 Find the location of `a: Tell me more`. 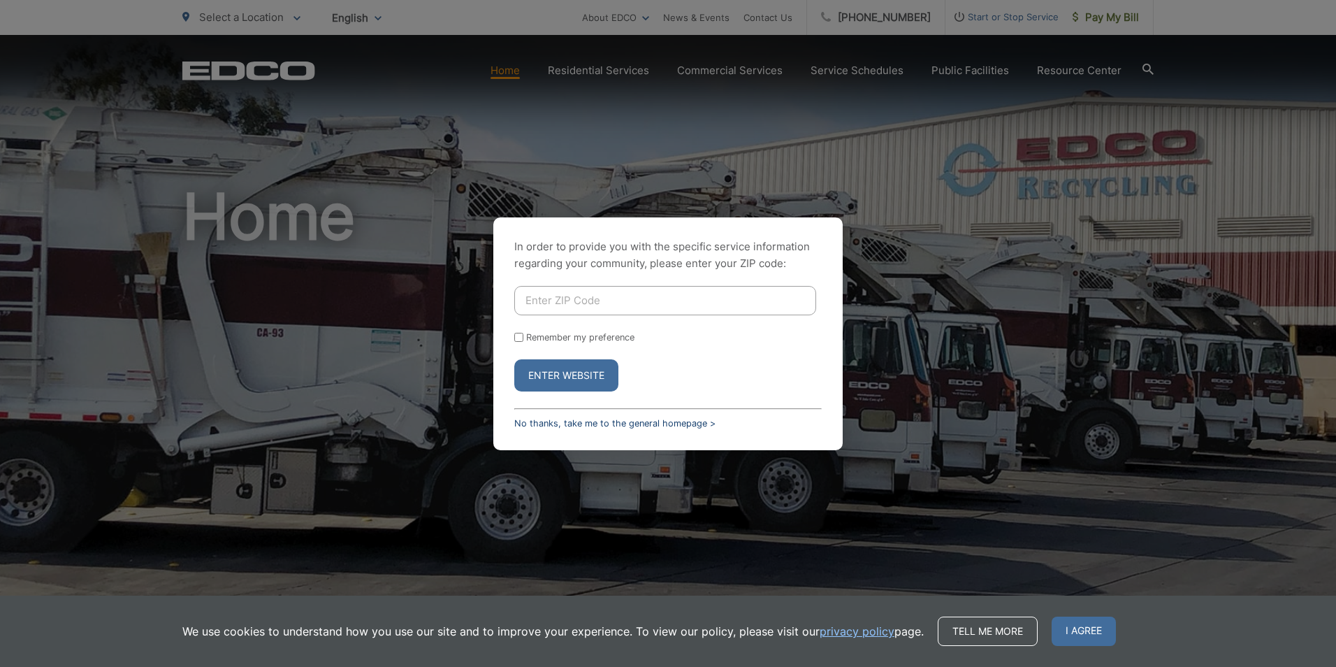

a: Tell me more is located at coordinates (987, 631).